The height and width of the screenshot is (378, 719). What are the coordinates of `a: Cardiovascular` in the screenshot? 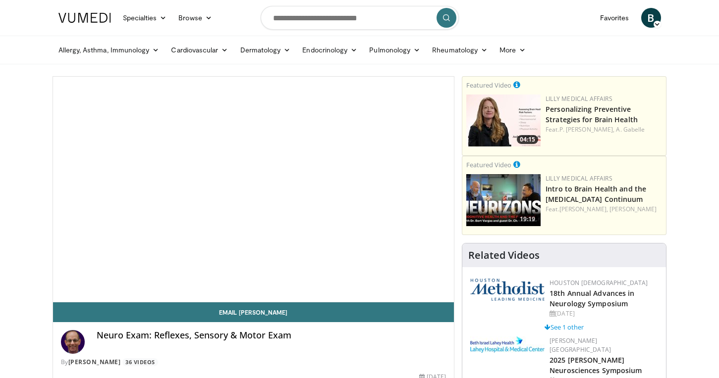 It's located at (199, 50).